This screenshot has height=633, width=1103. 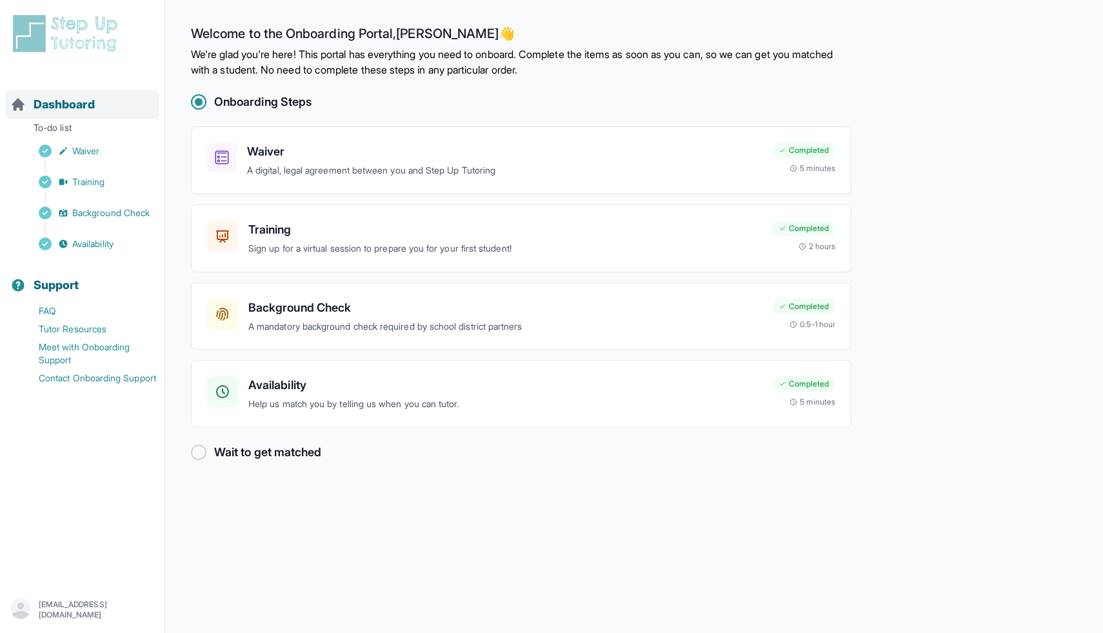 I want to click on h3: Waiver, so click(x=505, y=152).